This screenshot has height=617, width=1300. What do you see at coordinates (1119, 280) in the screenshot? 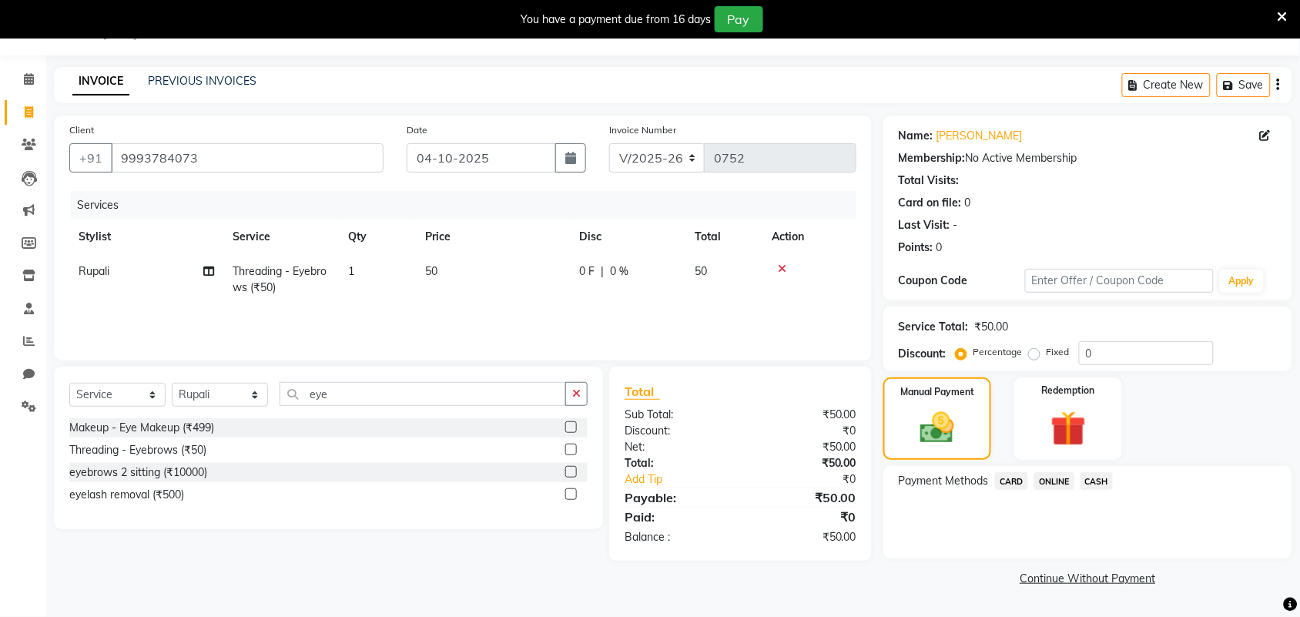
I see `input: Enter Offer / Coupon Code` at bounding box center [1119, 280].